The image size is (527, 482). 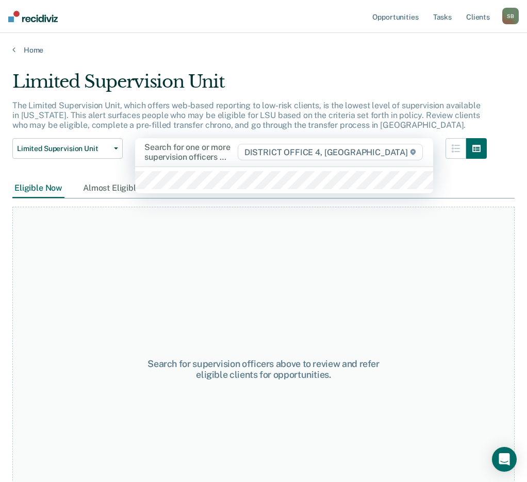 What do you see at coordinates (33, 17) in the screenshot?
I see `img: Recidiviz` at bounding box center [33, 17].